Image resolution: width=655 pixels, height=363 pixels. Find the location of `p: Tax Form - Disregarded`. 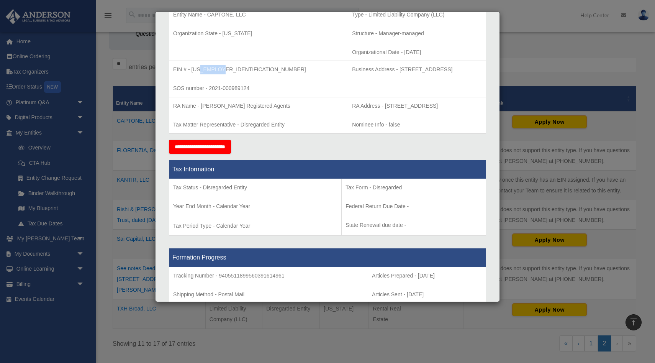

p: Tax Form - Disregarded is located at coordinates (414, 187).